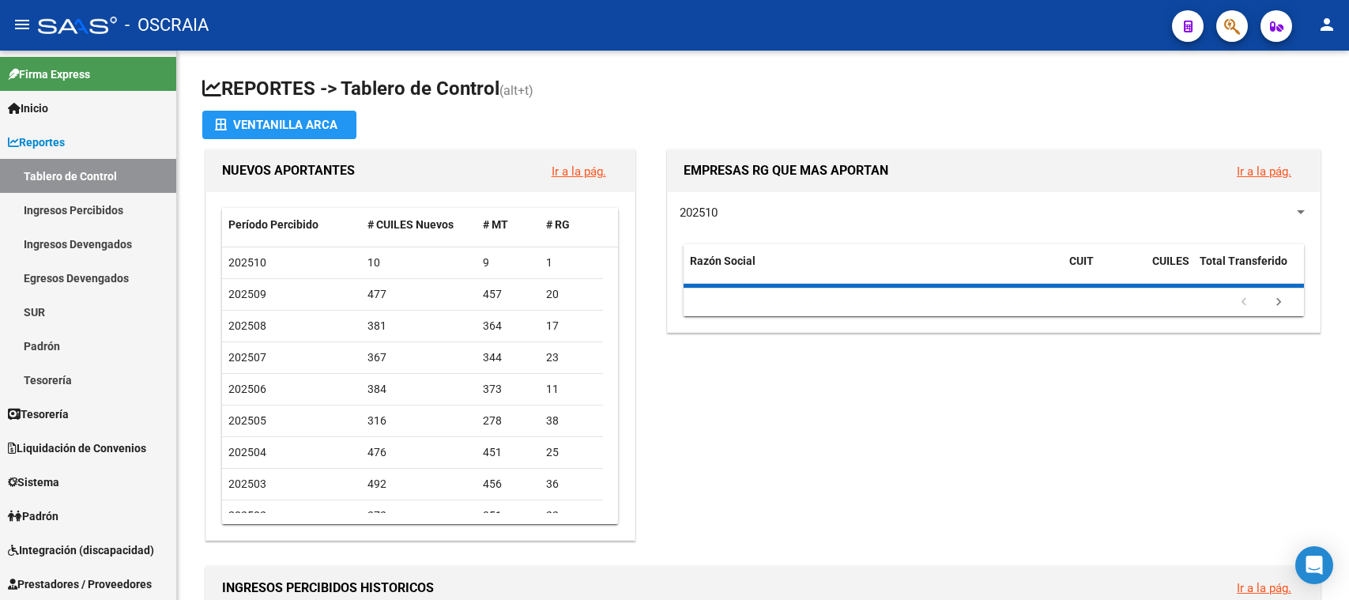 The image size is (1349, 600). Describe the element at coordinates (785, 170) in the screenshot. I see `span: EMPRESAS RG QUE MAS APORTAN` at that location.